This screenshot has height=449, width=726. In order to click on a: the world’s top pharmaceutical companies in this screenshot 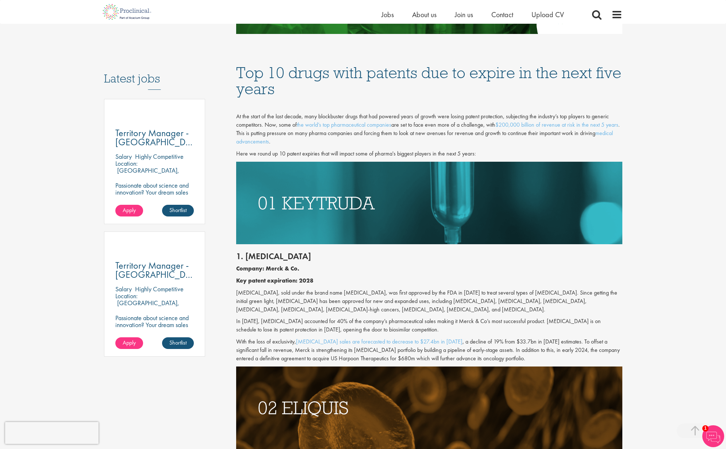, I will do `click(344, 124)`.